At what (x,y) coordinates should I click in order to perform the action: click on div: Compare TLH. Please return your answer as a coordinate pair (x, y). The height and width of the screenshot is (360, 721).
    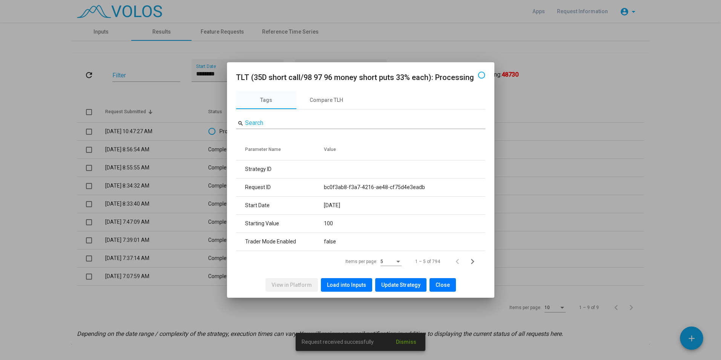
    Looking at the image, I should click on (326, 100).